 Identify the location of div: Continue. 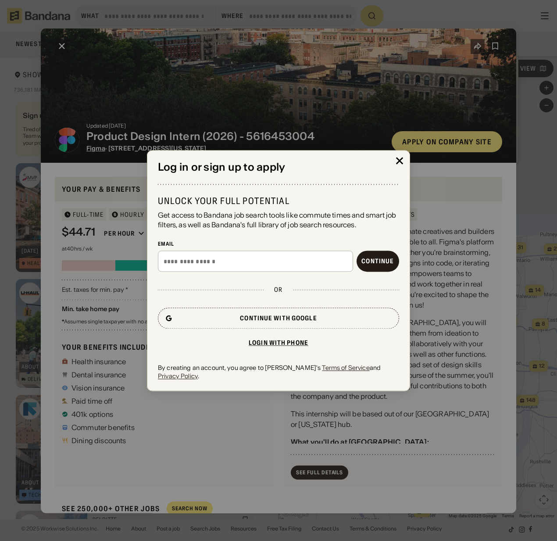
(378, 261).